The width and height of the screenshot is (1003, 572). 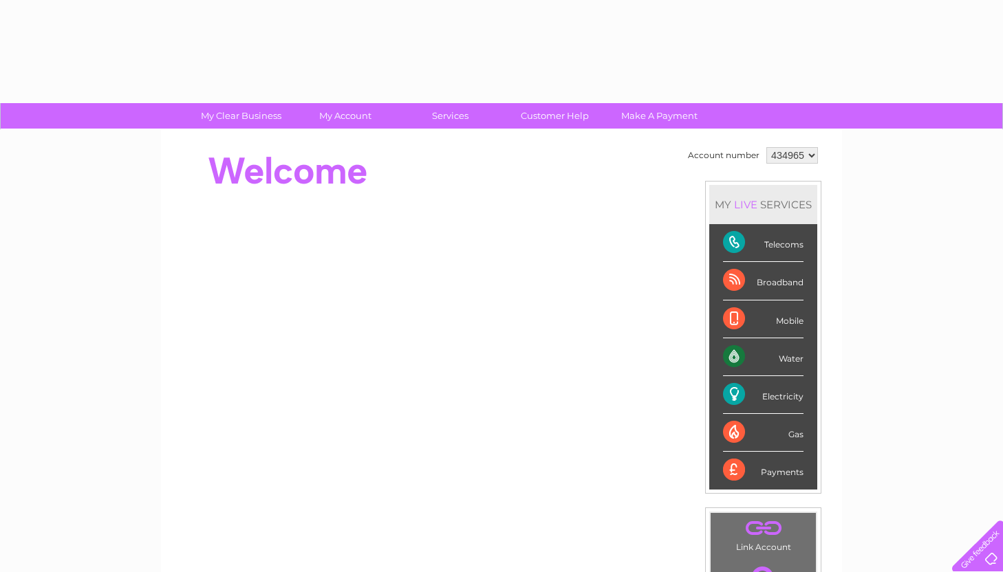 I want to click on div: Gas, so click(x=763, y=433).